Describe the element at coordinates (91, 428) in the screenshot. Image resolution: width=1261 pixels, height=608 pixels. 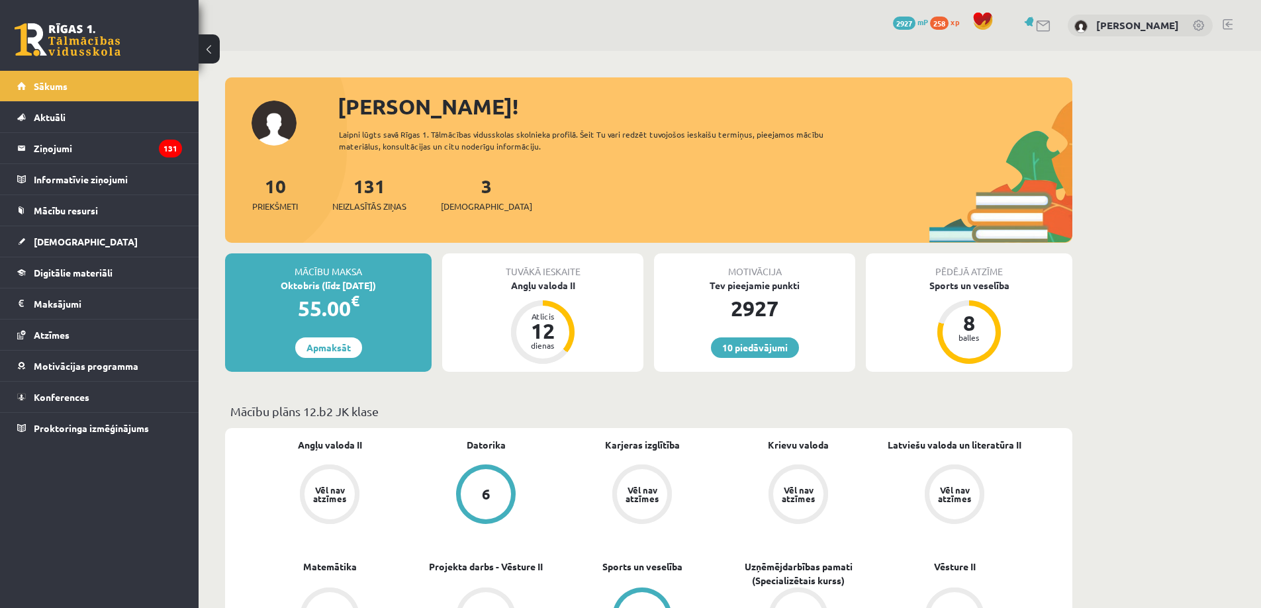
I see `span: Proktoringa izmēģinājums` at that location.